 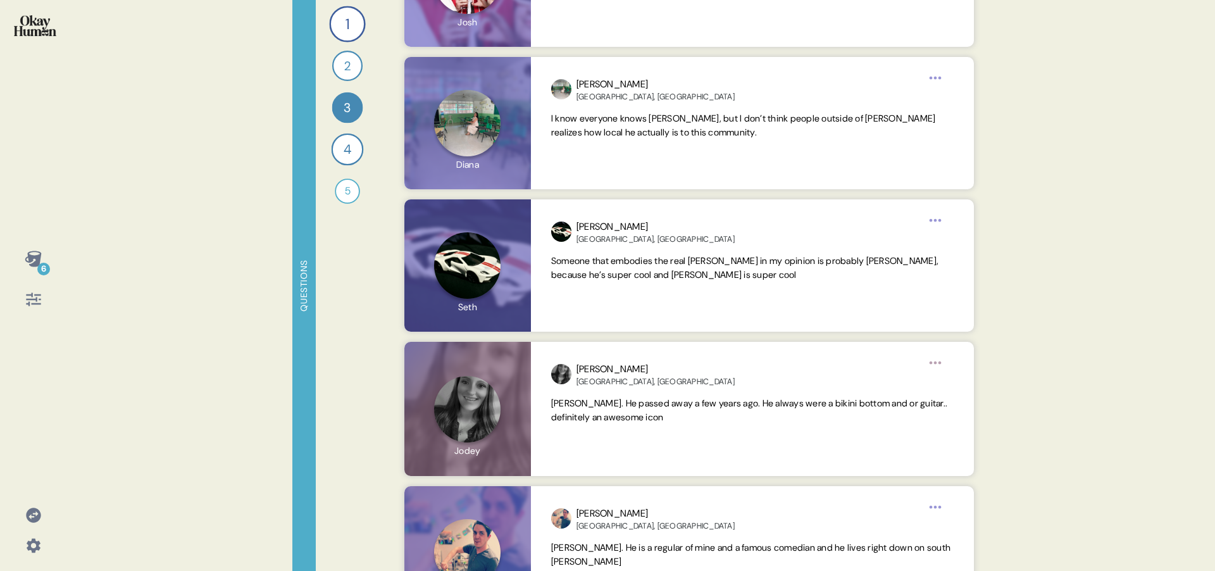 I want to click on div: 4, so click(x=348, y=149).